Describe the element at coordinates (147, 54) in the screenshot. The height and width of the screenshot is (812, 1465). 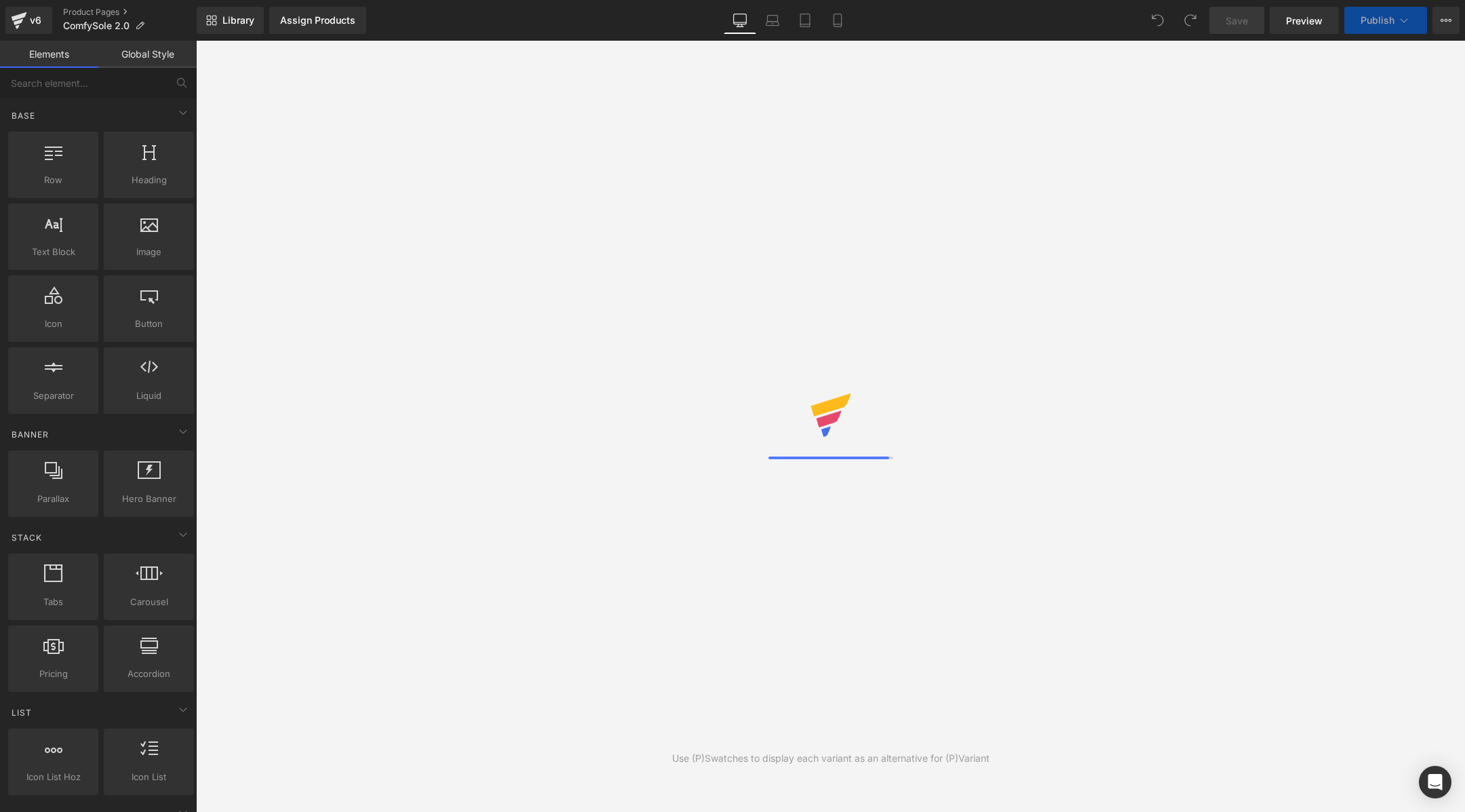
I see `a: Global Style` at that location.